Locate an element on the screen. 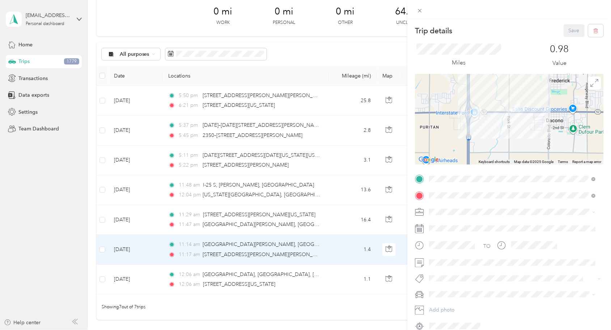 The image size is (611, 330). a: Open this area in Google Maps (opens a new window) is located at coordinates (429, 160).